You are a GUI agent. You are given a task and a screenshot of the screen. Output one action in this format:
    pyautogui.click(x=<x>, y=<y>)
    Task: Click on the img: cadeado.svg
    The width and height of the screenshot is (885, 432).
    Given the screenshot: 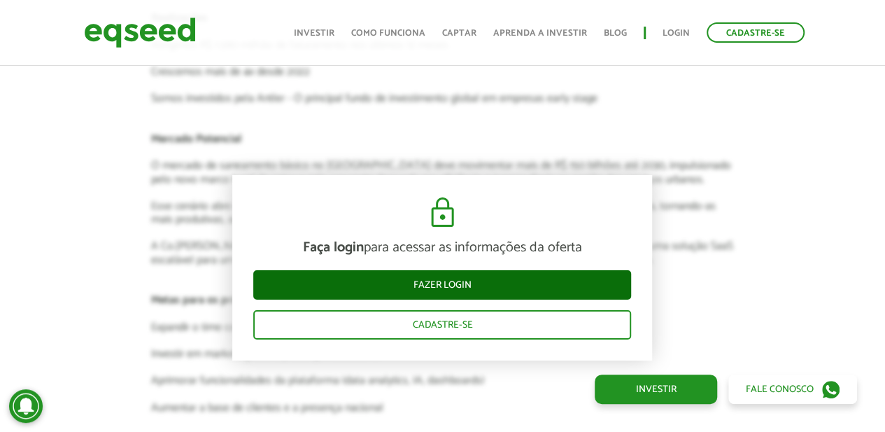 What is the action you would take?
    pyautogui.click(x=442, y=213)
    